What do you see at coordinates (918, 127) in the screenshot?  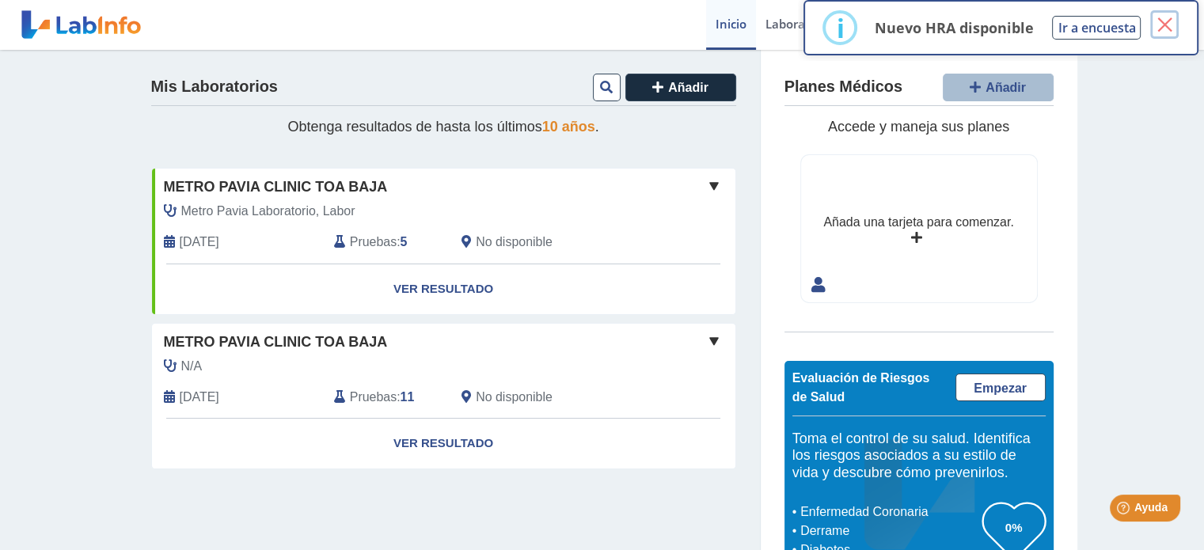 I see `span: Accede y maneja sus planes` at bounding box center [918, 127].